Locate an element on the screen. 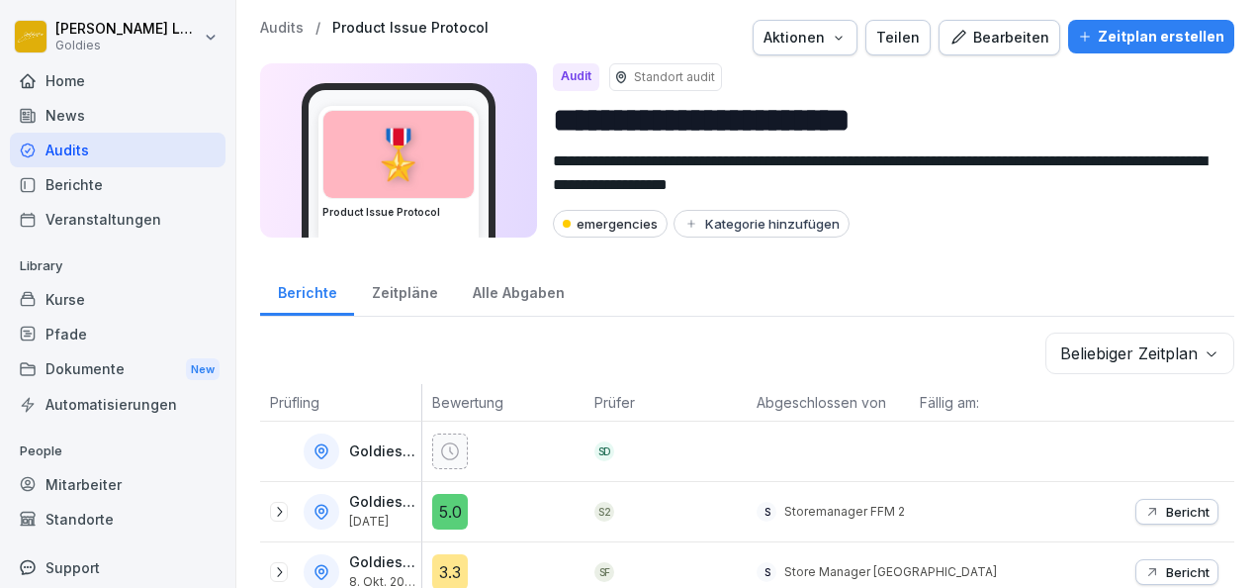 The width and height of the screenshot is (1258, 588). div: Veranstaltungen is located at coordinates (118, 219).